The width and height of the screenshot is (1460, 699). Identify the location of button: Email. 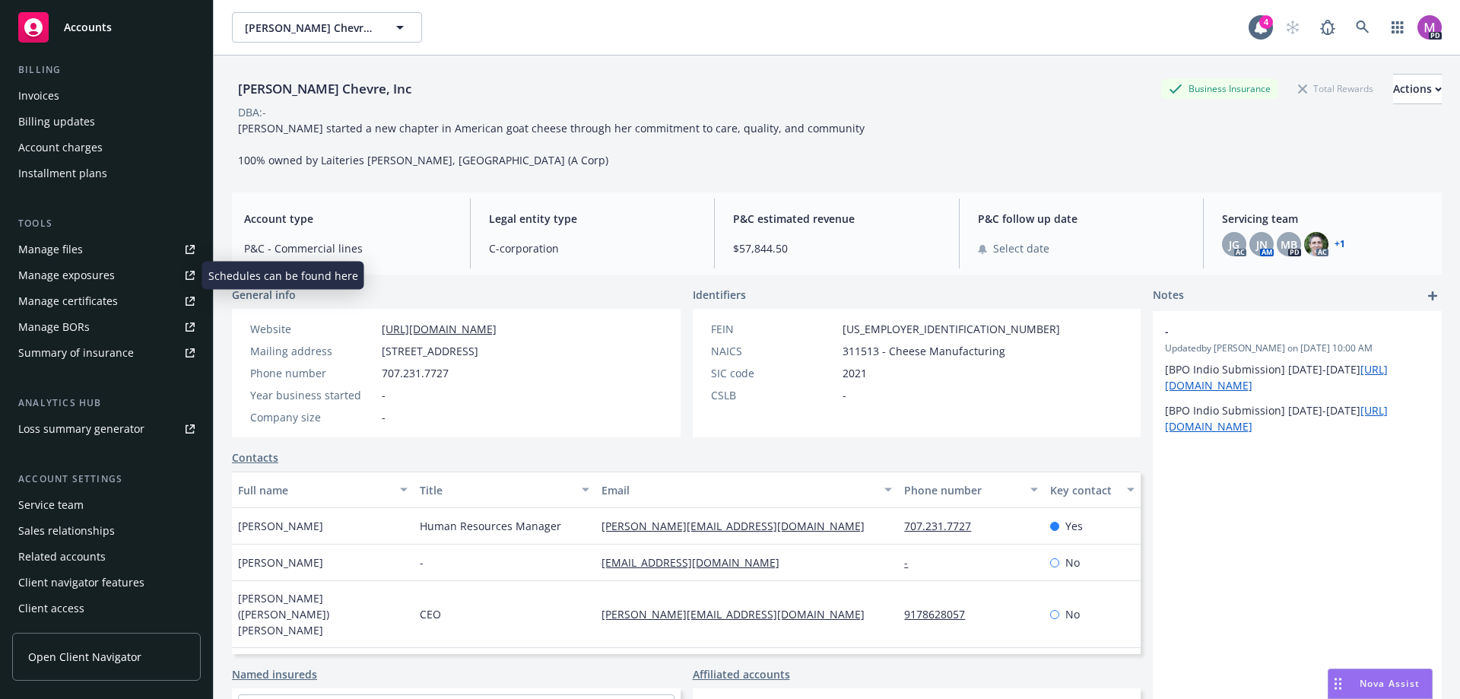
(747, 490).